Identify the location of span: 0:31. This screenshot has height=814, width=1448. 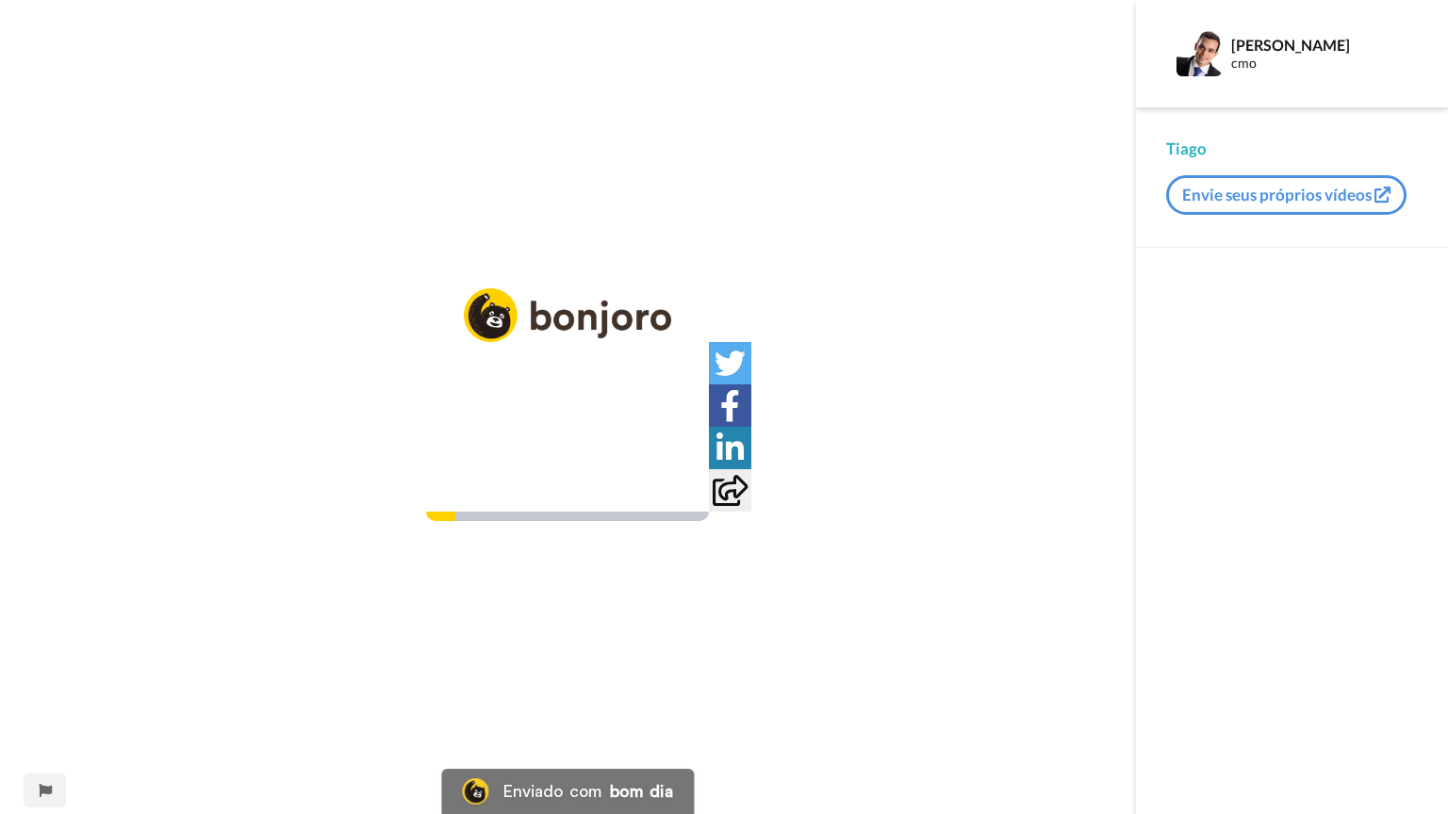
(455, 485).